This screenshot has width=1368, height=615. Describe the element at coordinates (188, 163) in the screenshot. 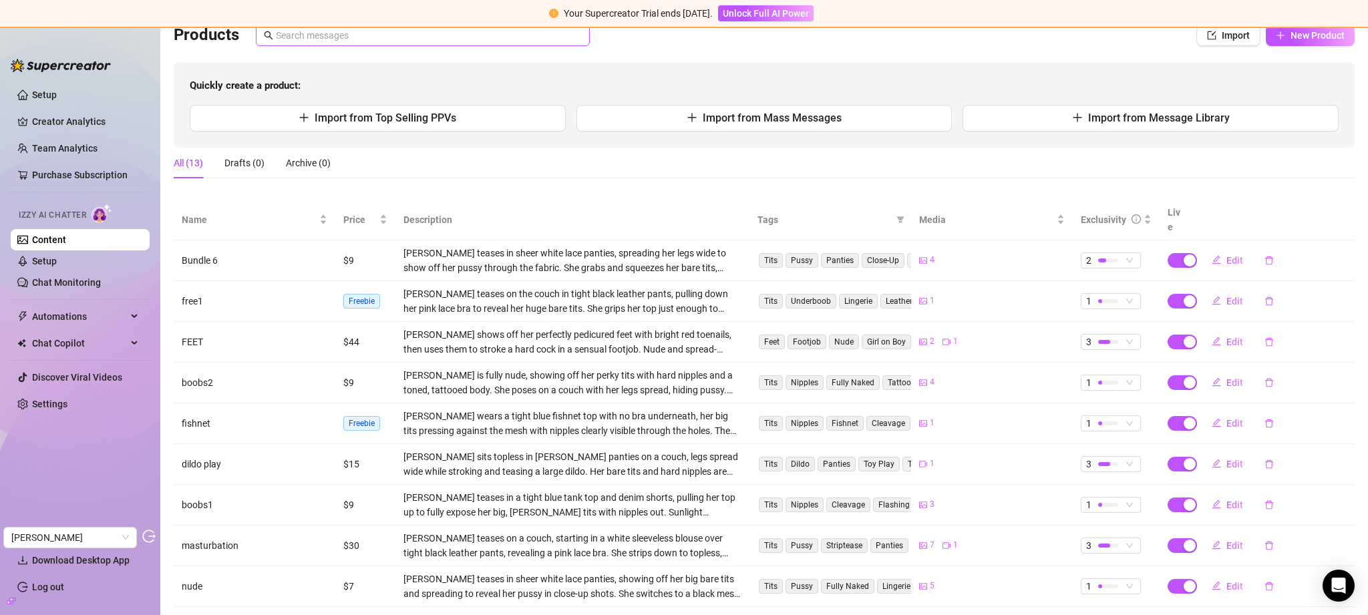

I see `div: All (13)` at that location.